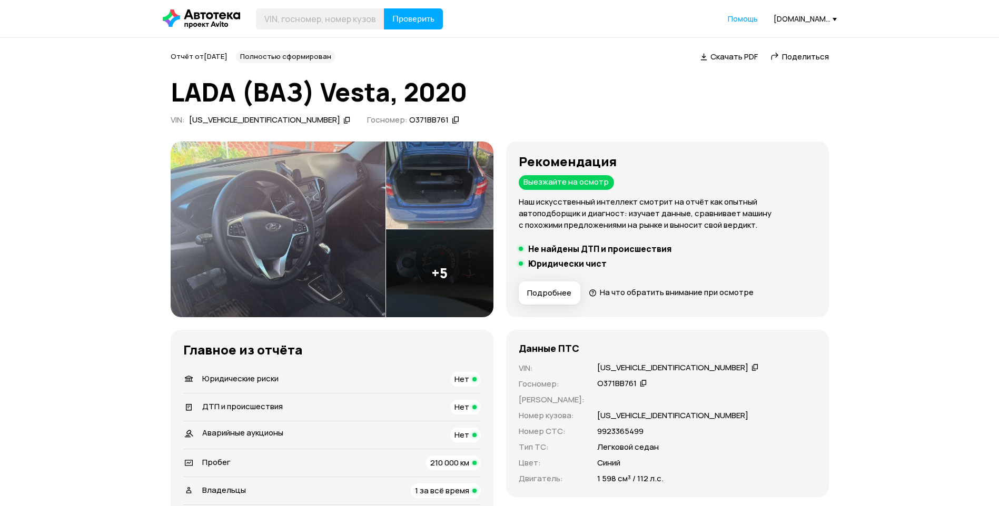  Describe the element at coordinates (676, 292) in the screenshot. I see `span: На что обратить внимание при осмотре` at that location.